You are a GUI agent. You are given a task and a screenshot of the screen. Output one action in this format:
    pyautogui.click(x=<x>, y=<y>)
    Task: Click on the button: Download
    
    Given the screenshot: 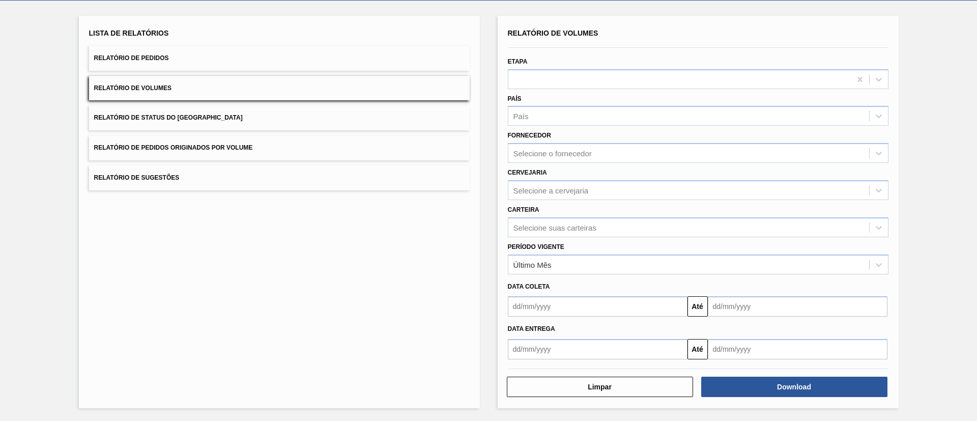 What is the action you would take?
    pyautogui.click(x=794, y=387)
    